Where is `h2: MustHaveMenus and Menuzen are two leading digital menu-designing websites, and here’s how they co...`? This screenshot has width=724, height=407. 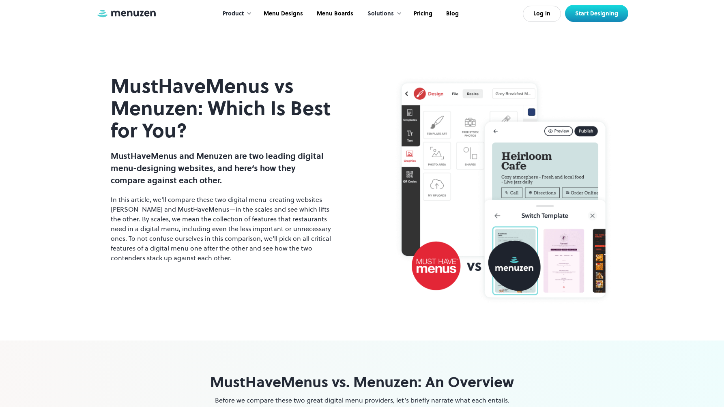
h2: MustHaveMenus and Menuzen are two leading digital menu-designing websites, and here’s how they co... is located at coordinates (221, 168).